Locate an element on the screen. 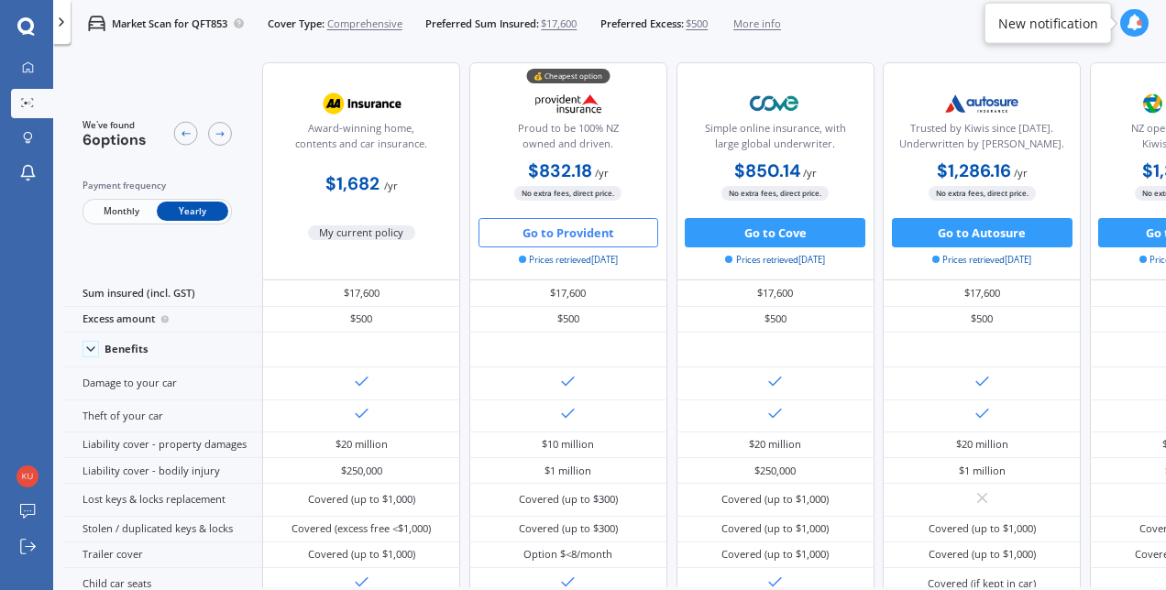 The width and height of the screenshot is (1166, 590). span: We've found is located at coordinates (115, 126).